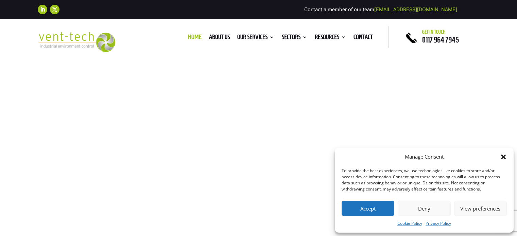 This screenshot has height=236, width=517. Describe the element at coordinates (434, 32) in the screenshot. I see `span: Get in touch` at that location.